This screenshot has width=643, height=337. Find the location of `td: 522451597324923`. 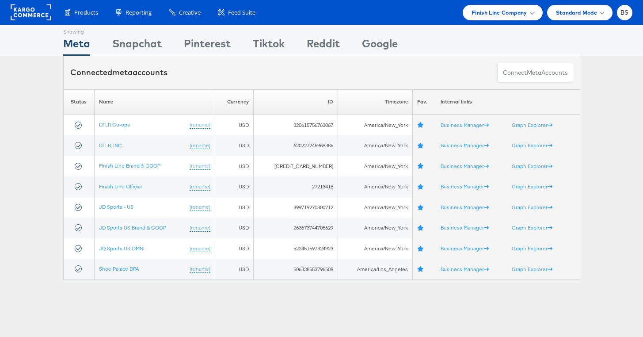

td: 522451597324923 is located at coordinates (296, 248).